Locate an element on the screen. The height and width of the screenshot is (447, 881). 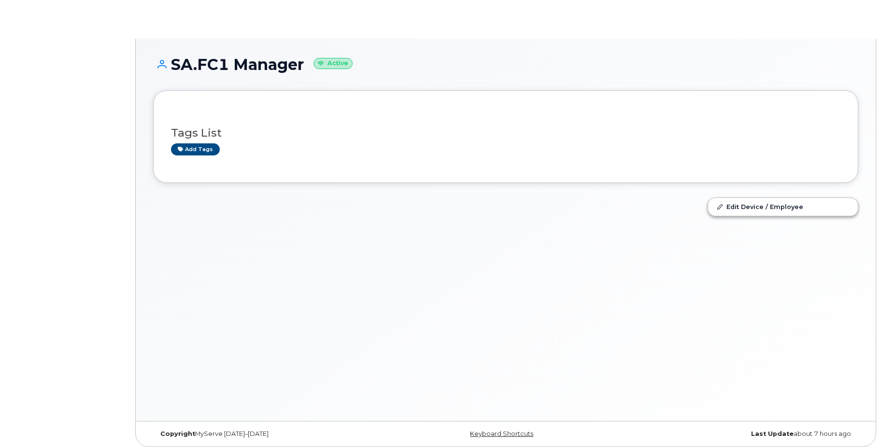
strong: Last Update is located at coordinates (773, 434).